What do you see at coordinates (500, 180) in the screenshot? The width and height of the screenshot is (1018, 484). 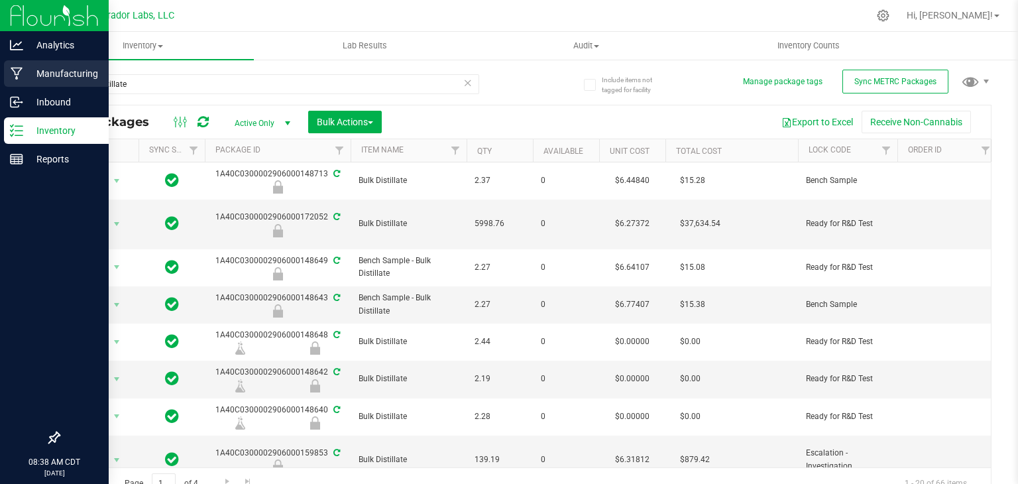 I see `span: 2.37` at bounding box center [500, 180].